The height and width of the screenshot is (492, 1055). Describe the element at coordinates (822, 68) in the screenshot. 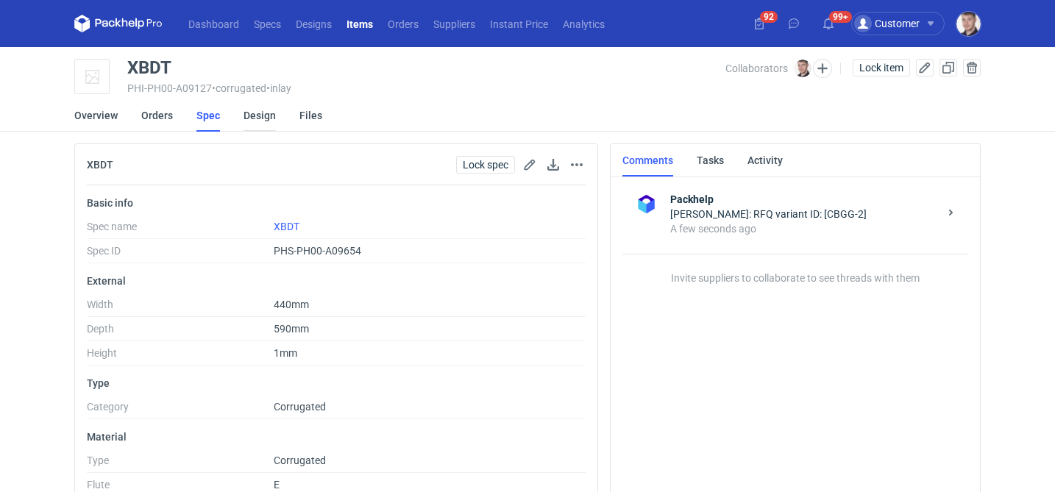

I see `button: Edit collaborators` at that location.